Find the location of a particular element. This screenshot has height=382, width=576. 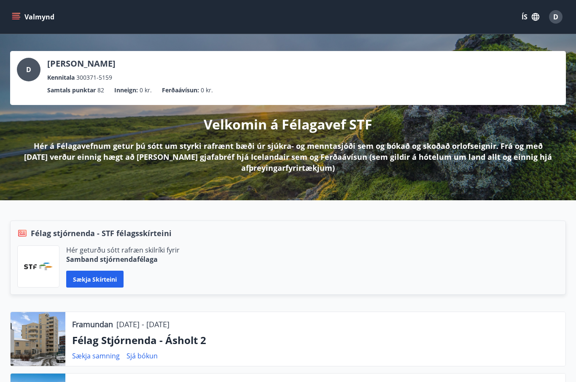

p: Kennitala is located at coordinates (61, 78).